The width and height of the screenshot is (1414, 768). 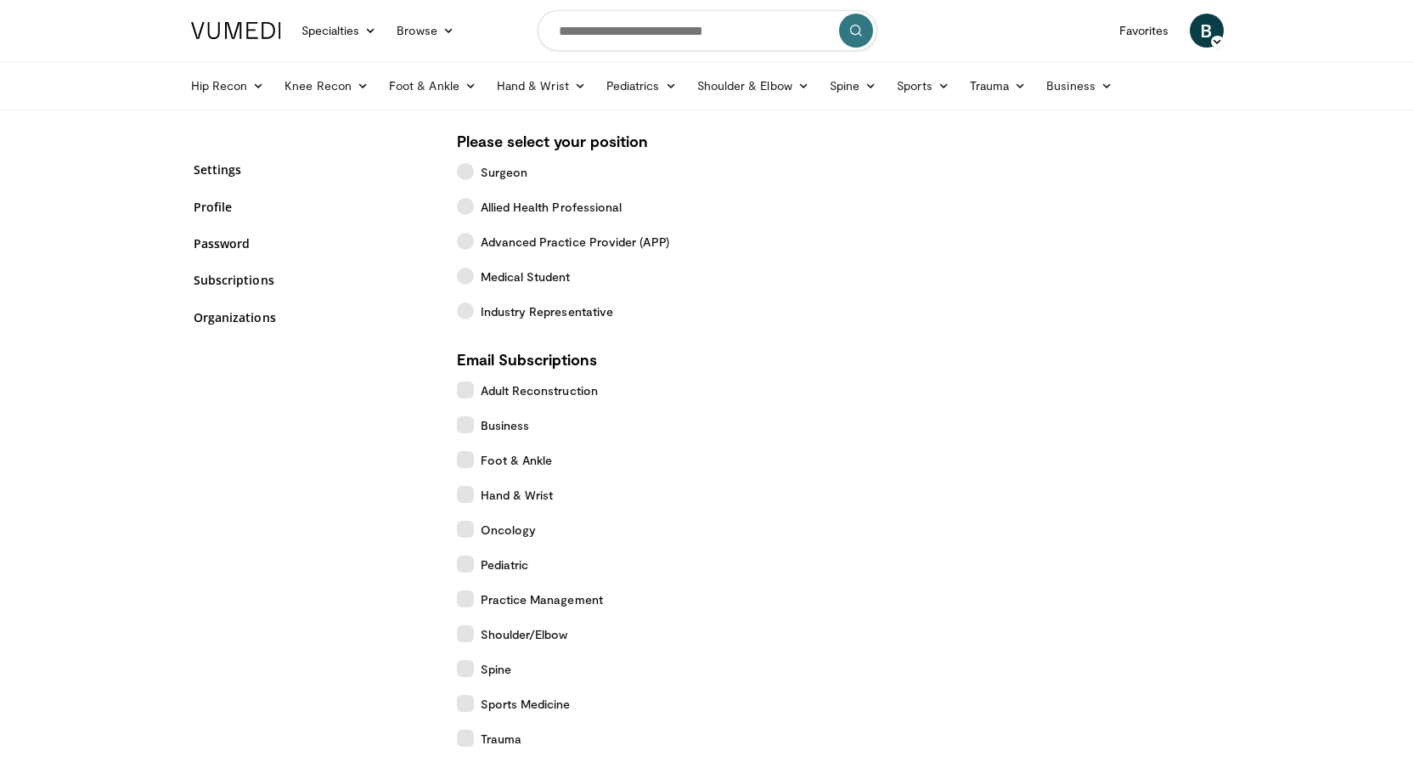 I want to click on span: Hand & Wrist, so click(x=517, y=494).